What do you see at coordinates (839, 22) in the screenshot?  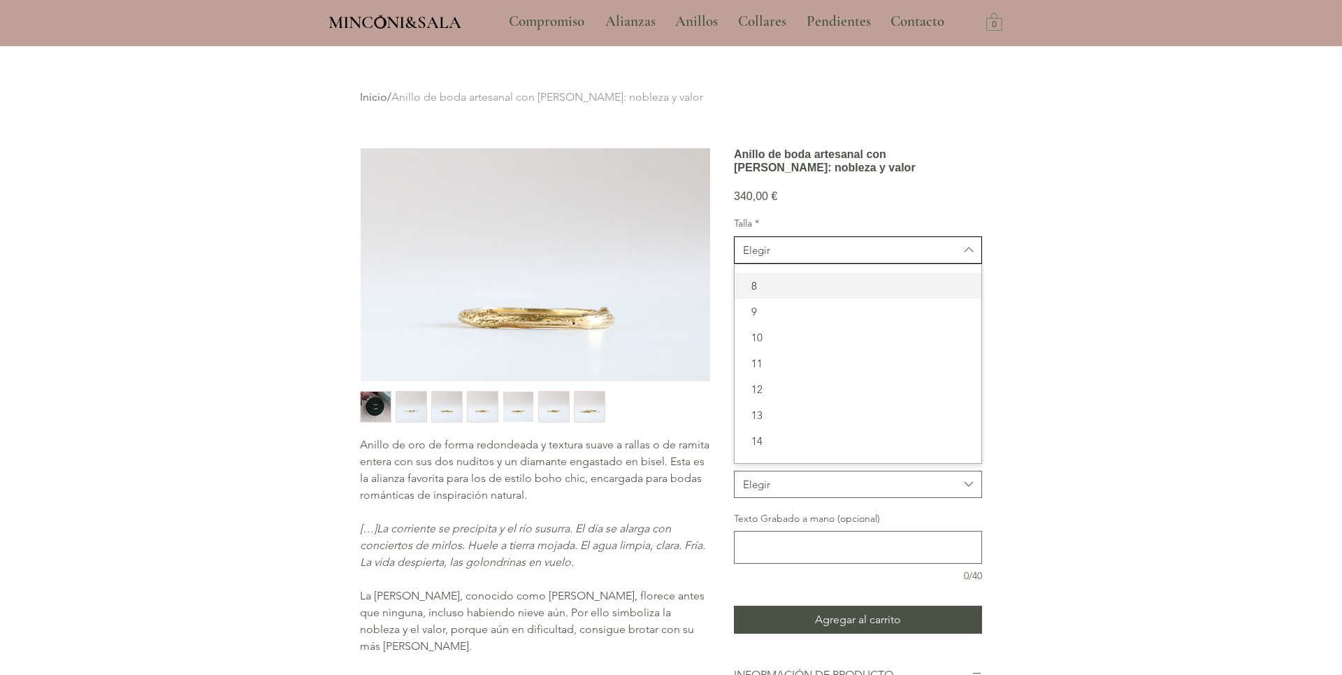 I see `p: Pendientes` at bounding box center [839, 22].